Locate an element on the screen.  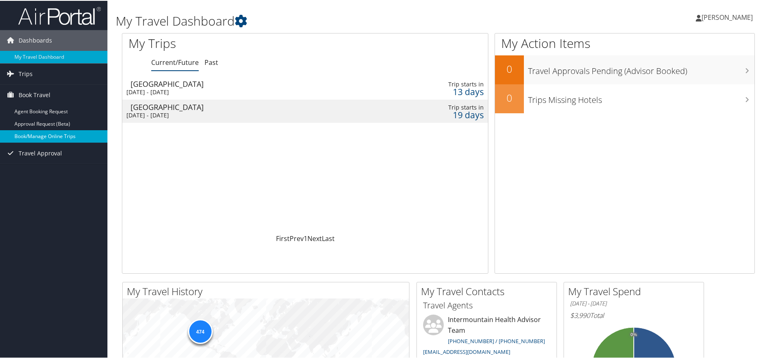
a: Next is located at coordinates (315, 238).